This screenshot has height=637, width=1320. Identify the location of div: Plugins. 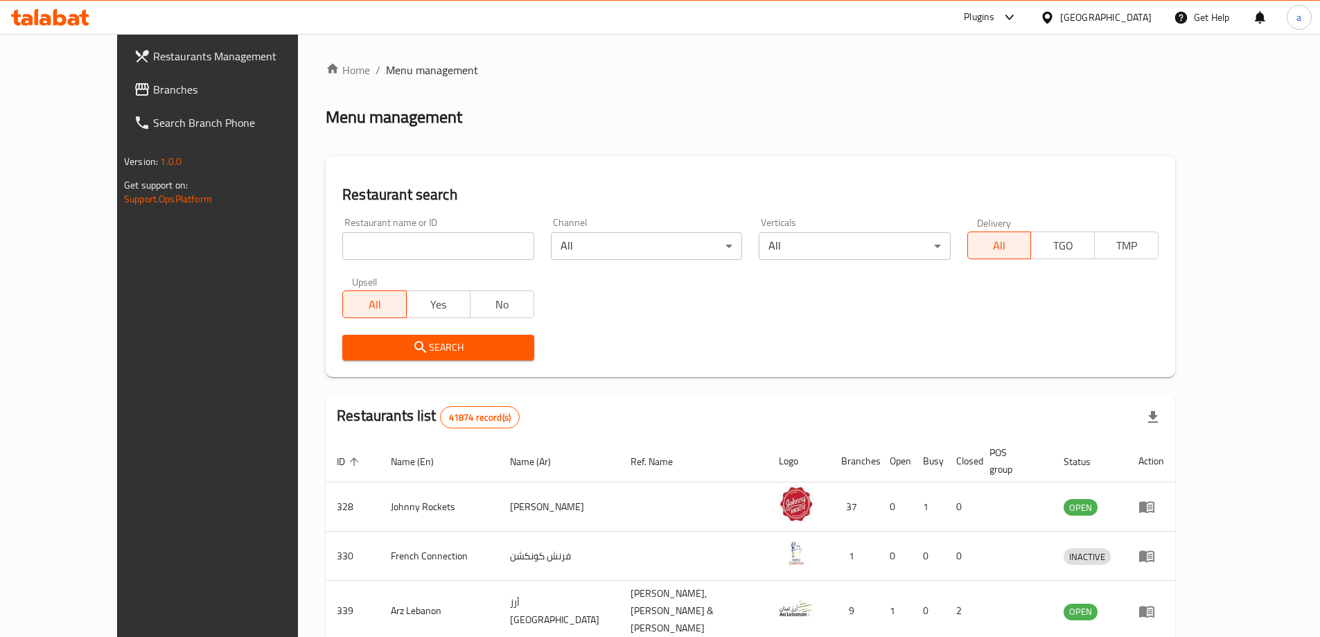
(979, 17).